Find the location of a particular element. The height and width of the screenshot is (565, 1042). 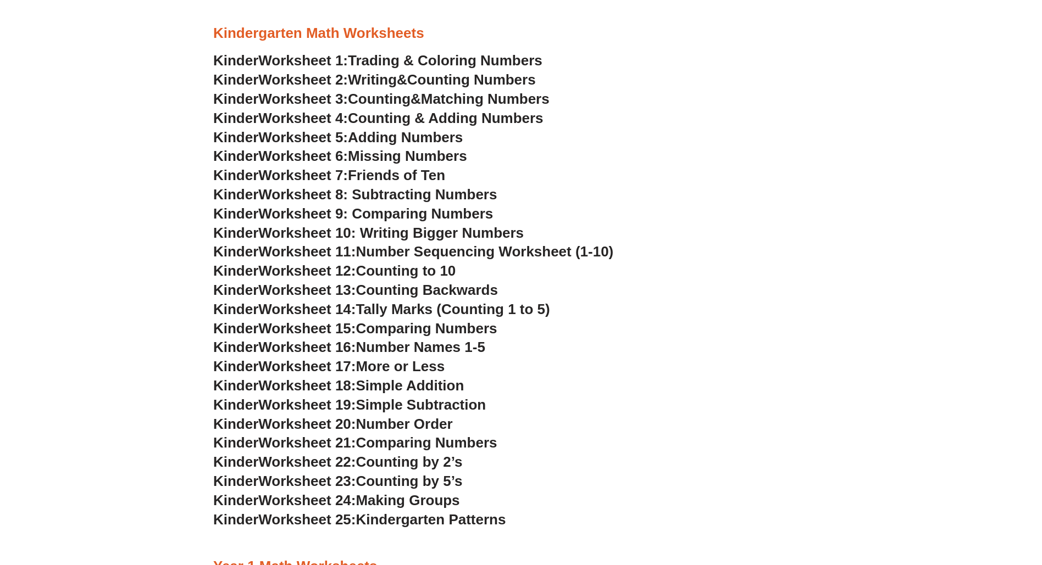

a: KinderWorksheet 1:Trading & Coloring Numbers is located at coordinates (378, 60).